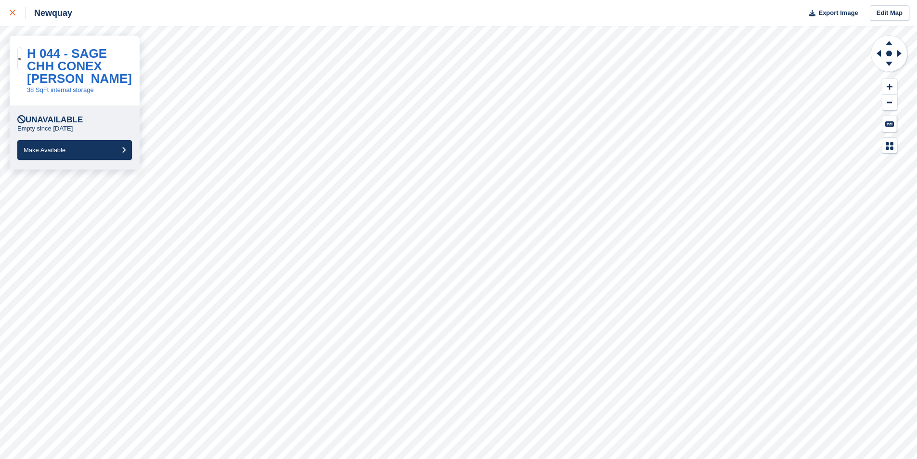  Describe the element at coordinates (50, 120) in the screenshot. I see `div: Unavailable` at that location.